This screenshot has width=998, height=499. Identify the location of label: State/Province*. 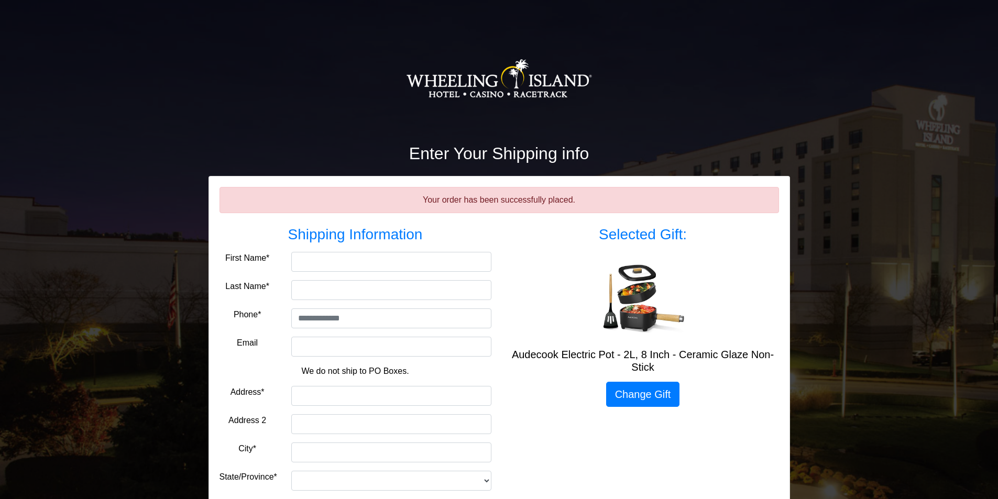
(248, 477).